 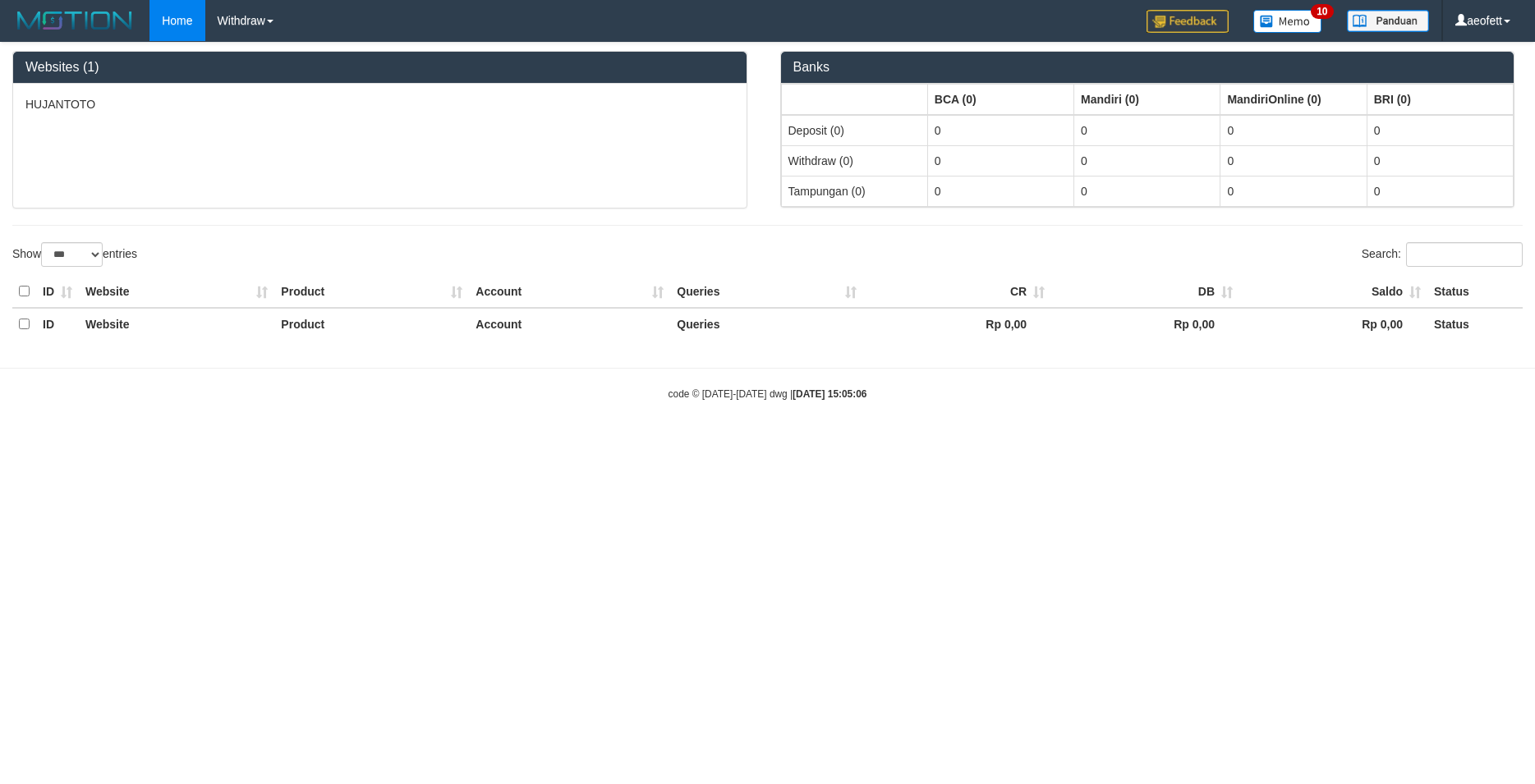 What do you see at coordinates (1321, 12) in the screenshot?
I see `span: 10` at bounding box center [1321, 12].